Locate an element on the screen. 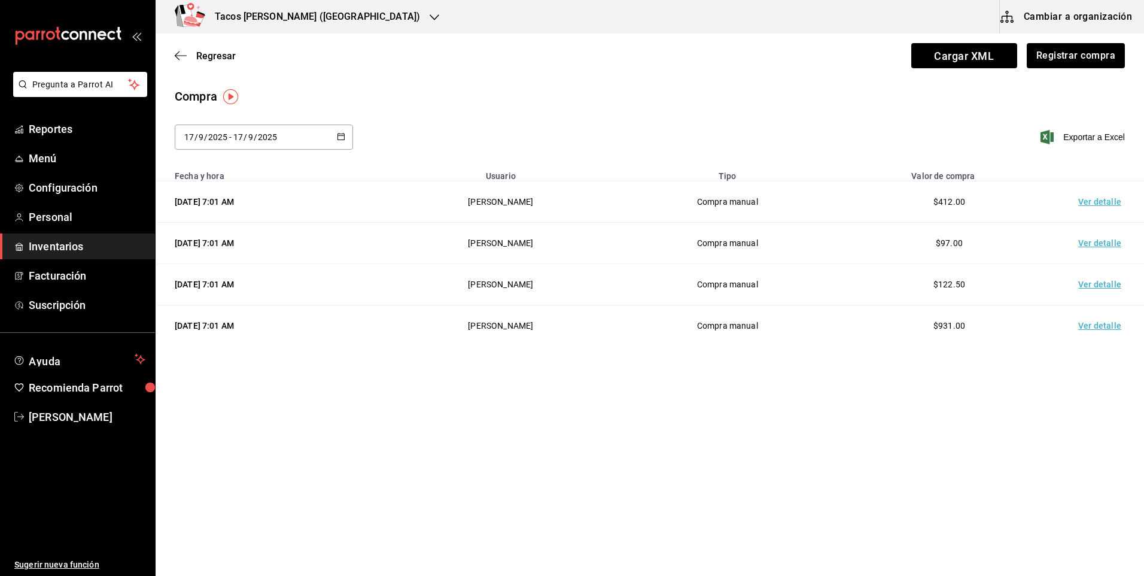 This screenshot has height=576, width=1144. th: Valor de compra is located at coordinates (949, 172).